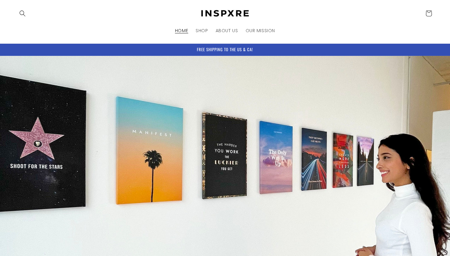  What do you see at coordinates (23, 13) in the screenshot?
I see `summary: Search` at bounding box center [23, 13].